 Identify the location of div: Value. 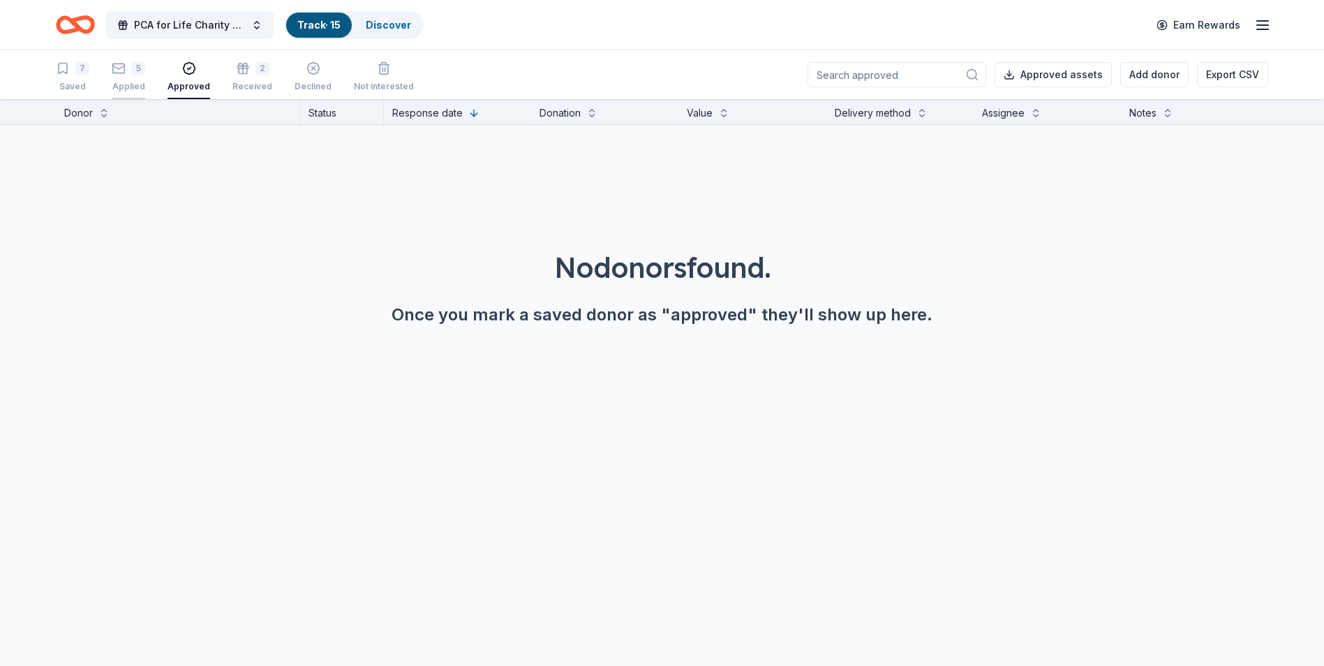
(699, 113).